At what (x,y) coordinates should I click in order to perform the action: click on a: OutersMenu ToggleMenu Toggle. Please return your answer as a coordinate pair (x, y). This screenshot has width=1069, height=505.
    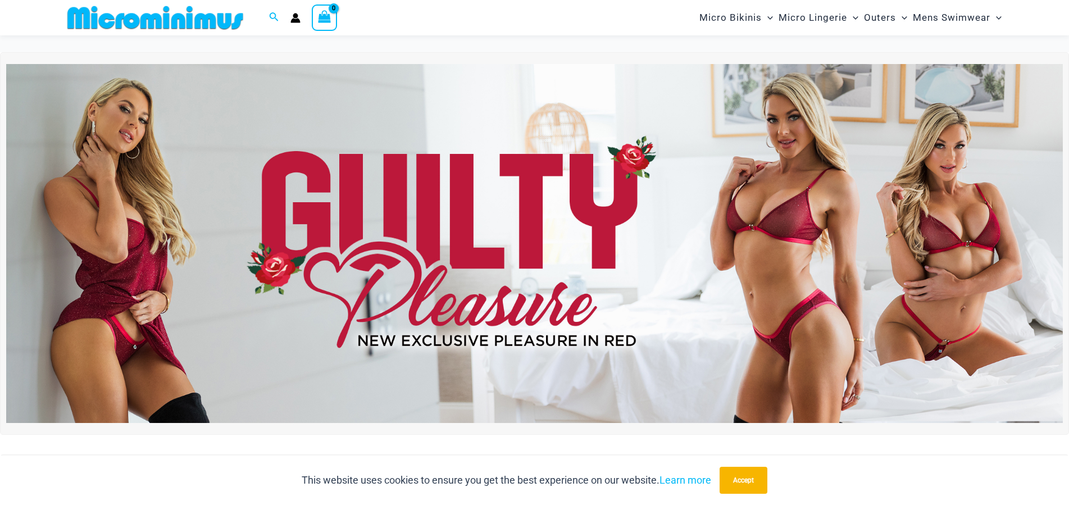
    Looking at the image, I should click on (886, 17).